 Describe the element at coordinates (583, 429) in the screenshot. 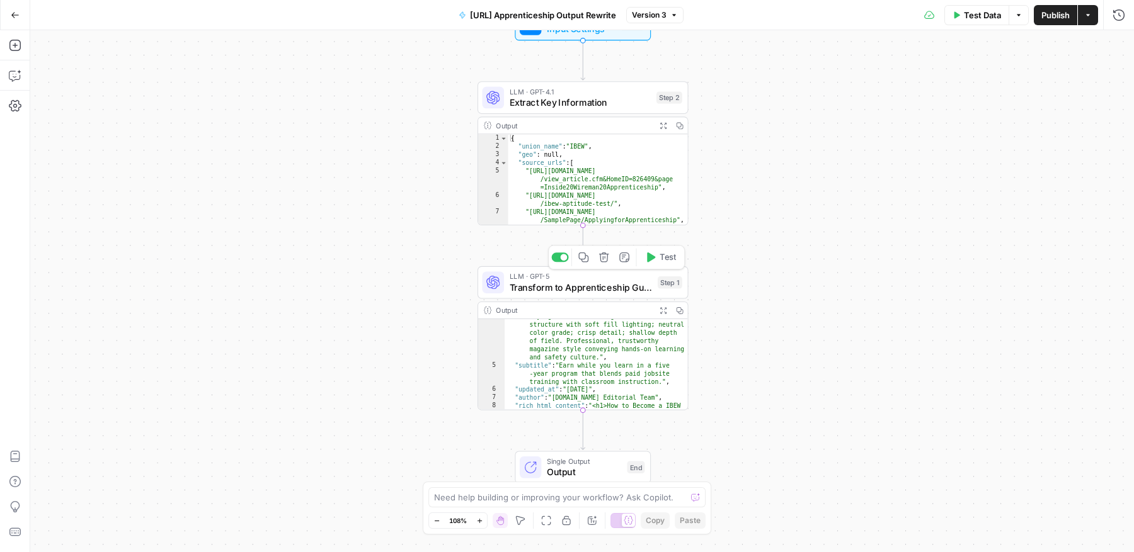

I see `g: Edge from step_1 to end` at that location.